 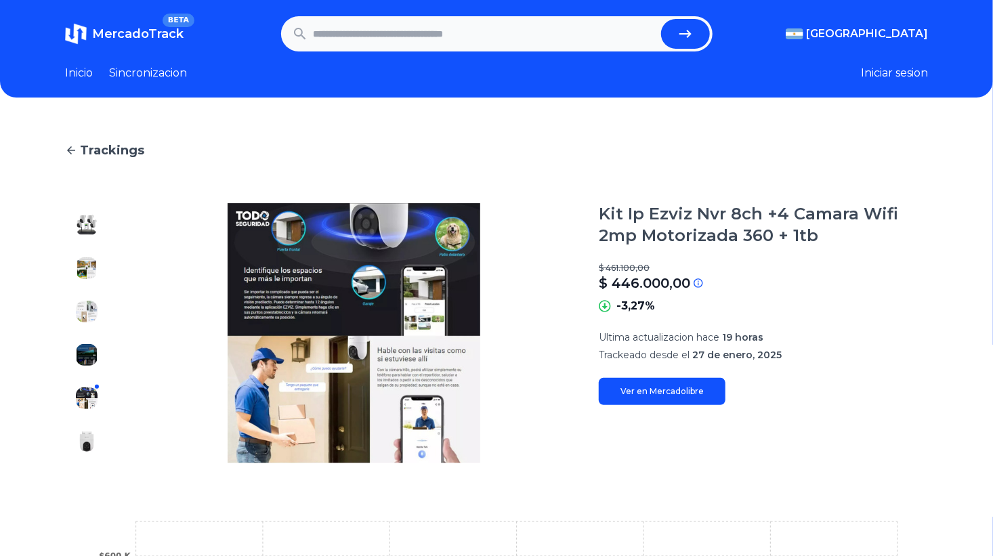 What do you see at coordinates (662, 392) in the screenshot?
I see `a: Ver en Mercadolibre` at bounding box center [662, 392].